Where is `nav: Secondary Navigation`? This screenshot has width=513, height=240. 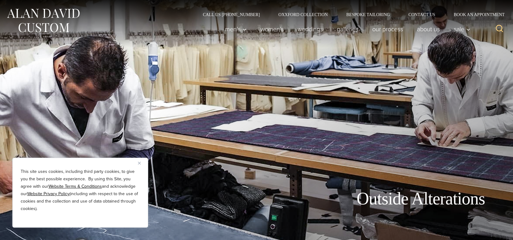 nav: Secondary Navigation is located at coordinates (350, 15).